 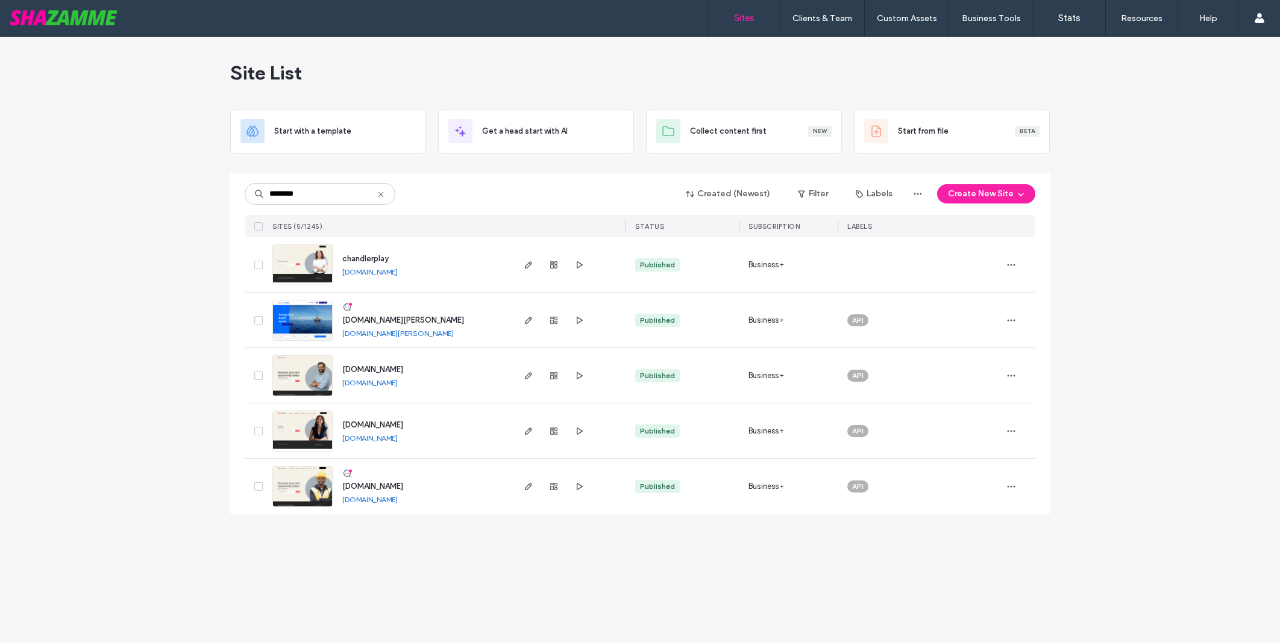 I want to click on span: Start from file, so click(x=923, y=131).